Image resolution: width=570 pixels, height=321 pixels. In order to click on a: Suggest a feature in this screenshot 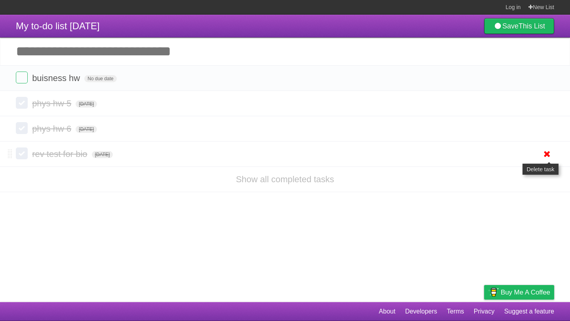, I will do `click(529, 312)`.